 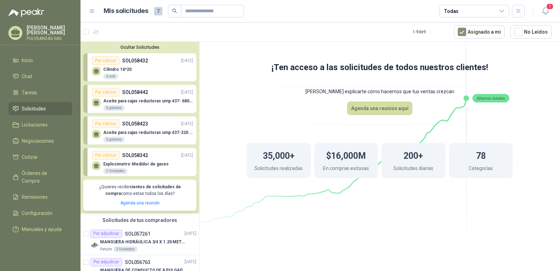 What do you see at coordinates (140, 47) in the screenshot?
I see `button: Ocultar Solicitudes` at bounding box center [140, 47].